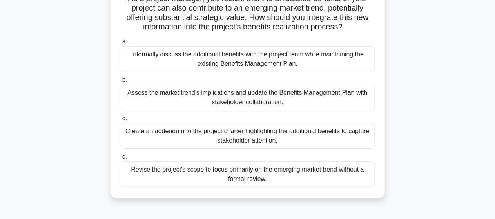  Describe the element at coordinates (125, 41) in the screenshot. I see `span: a.` at that location.